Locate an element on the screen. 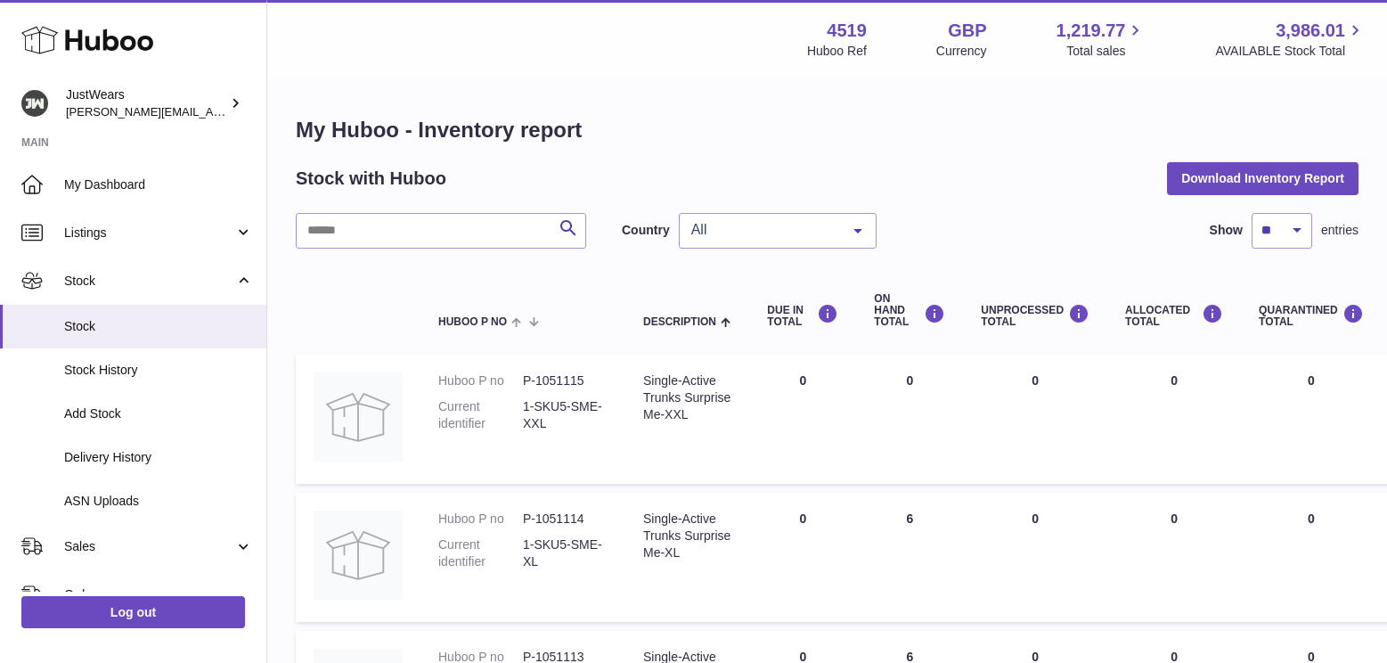 The height and width of the screenshot is (663, 1387). div: UNPROCESSED Total is located at coordinates (1035, 315).